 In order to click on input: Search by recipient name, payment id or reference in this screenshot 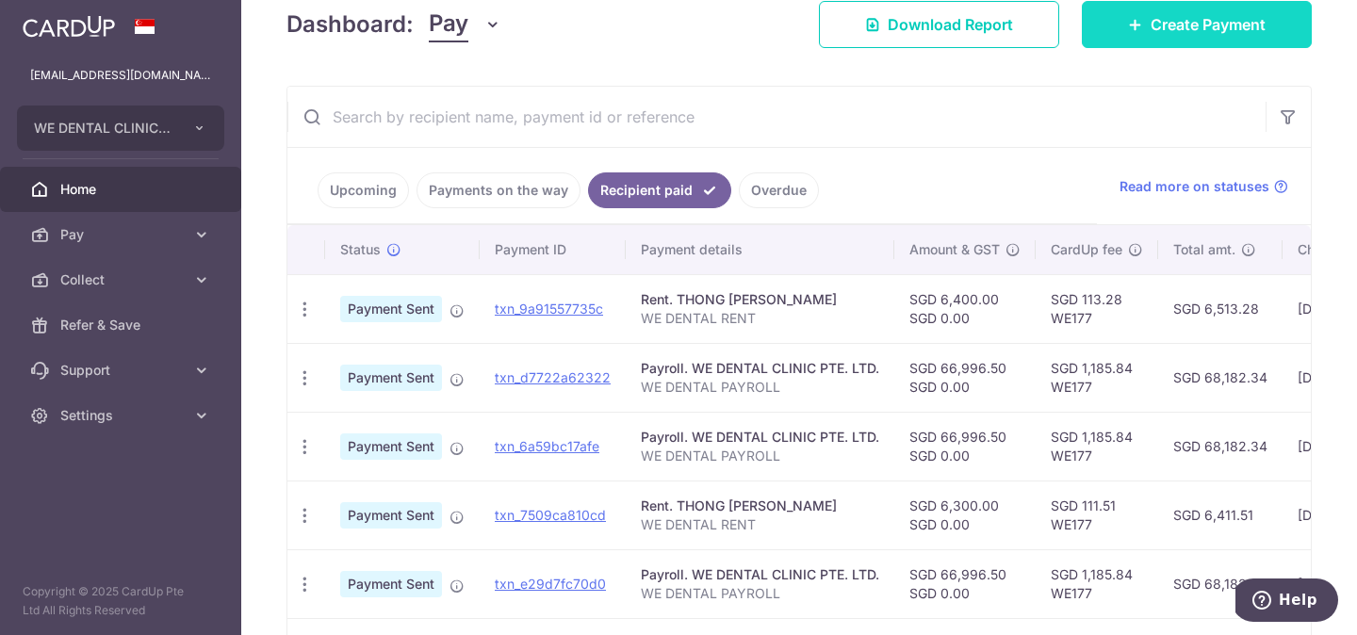, I will do `click(776, 117)`.